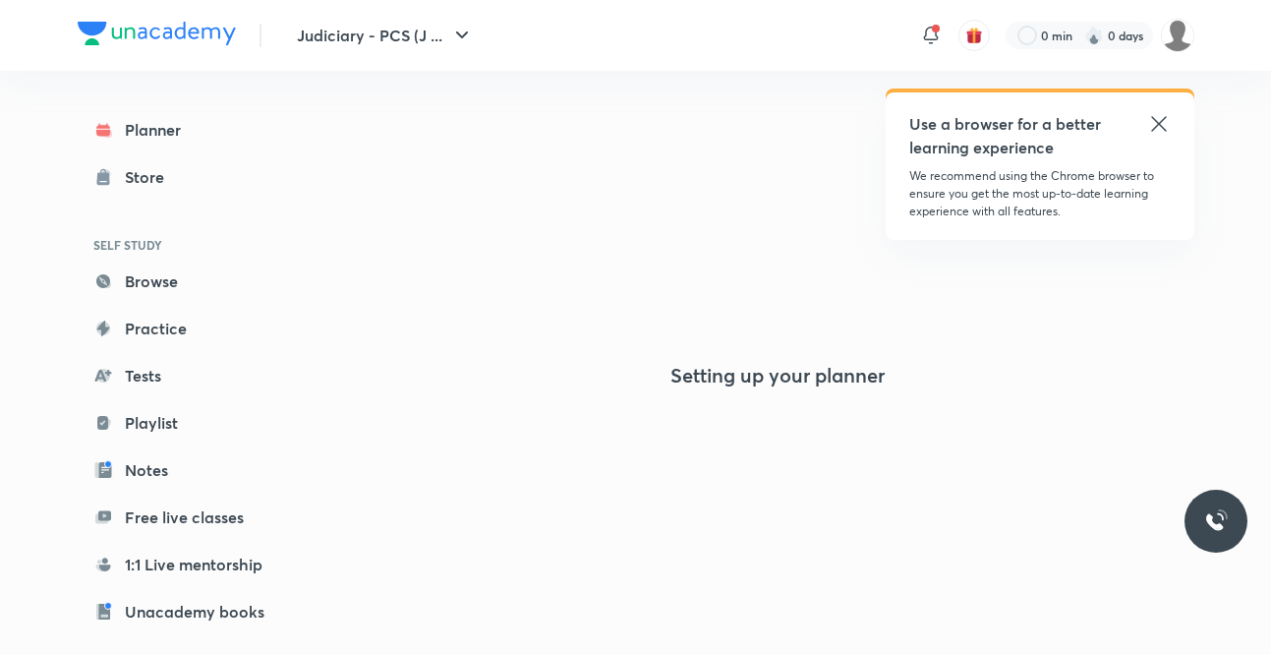 This screenshot has height=655, width=1271. Describe the element at coordinates (1040, 194) in the screenshot. I see `p: We recommend using the Chrome browser to ensure you get the most up-to-date learning experience w...` at that location.